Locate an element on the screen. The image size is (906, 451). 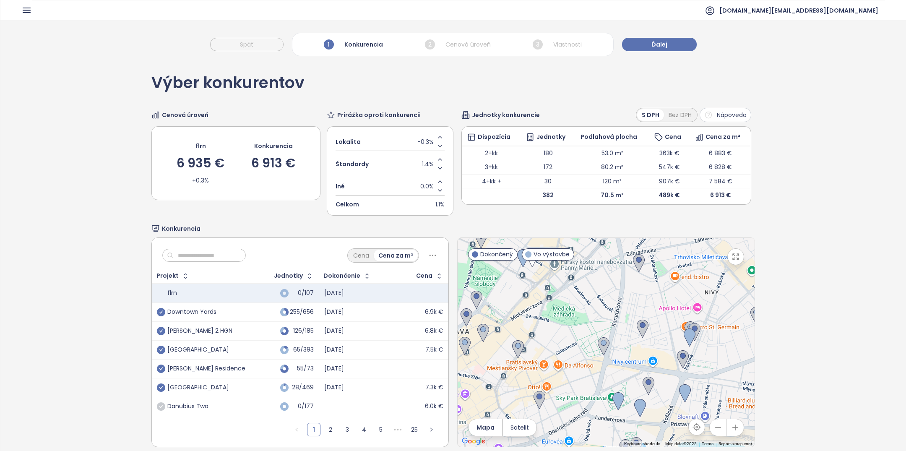
span: left is located at coordinates (297, 429).